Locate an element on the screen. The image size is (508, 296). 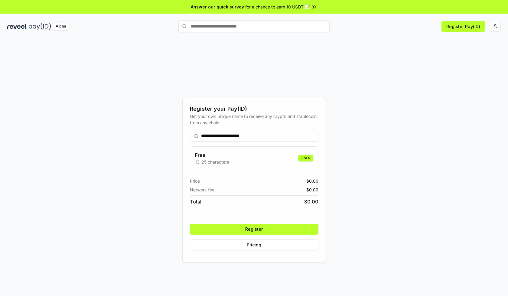
span: Price is located at coordinates (195, 181).